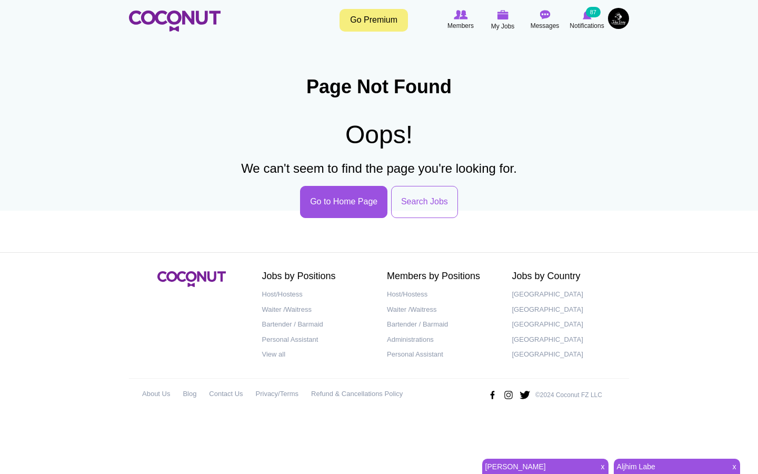  What do you see at coordinates (442, 340) in the screenshot?
I see `a: Administrations` at bounding box center [442, 340].